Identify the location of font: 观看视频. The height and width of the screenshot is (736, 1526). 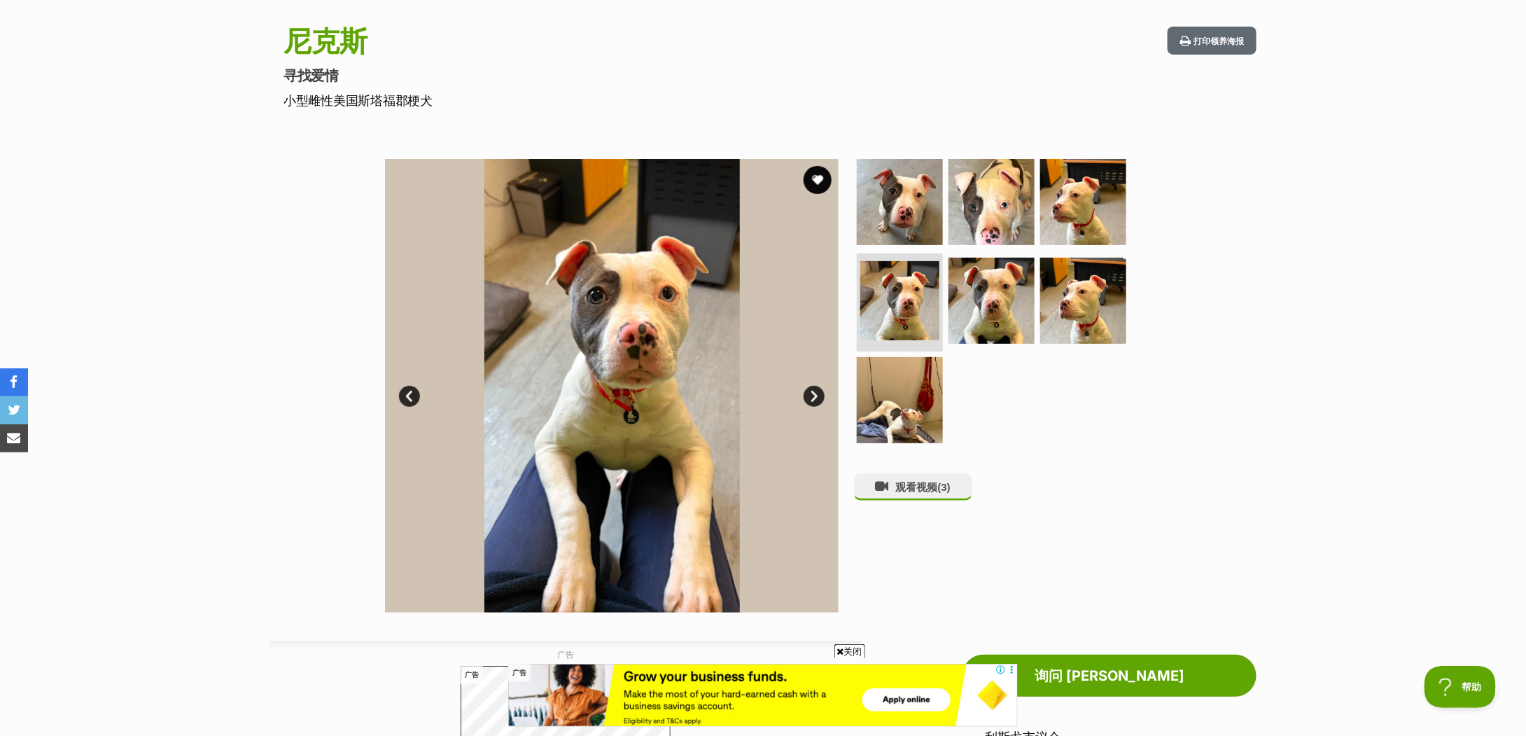
(917, 487).